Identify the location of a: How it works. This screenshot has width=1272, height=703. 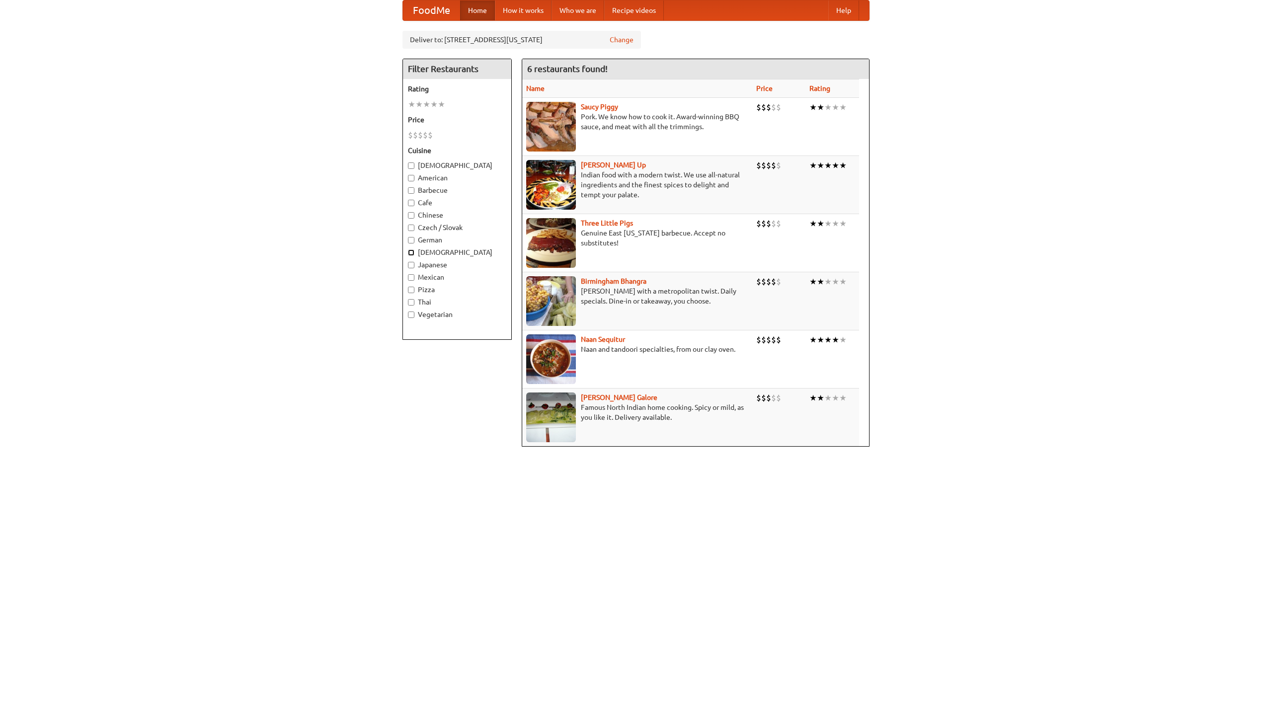
(523, 10).